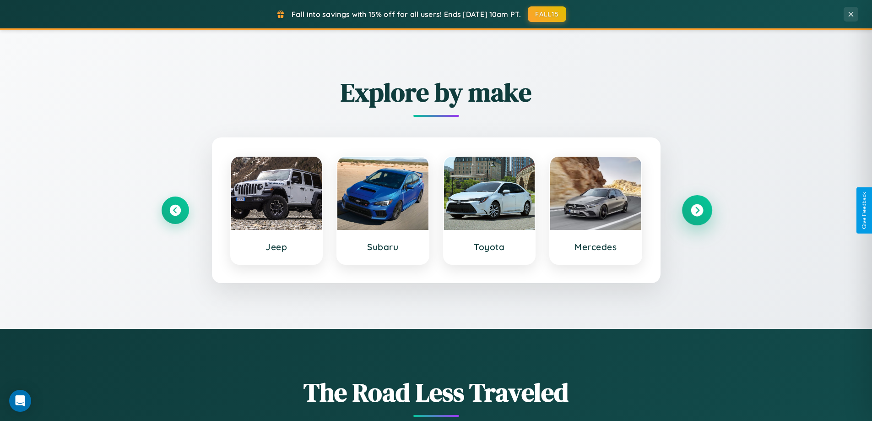 The image size is (872, 421). Describe the element at coordinates (276, 247) in the screenshot. I see `h3: Jeep` at that location.